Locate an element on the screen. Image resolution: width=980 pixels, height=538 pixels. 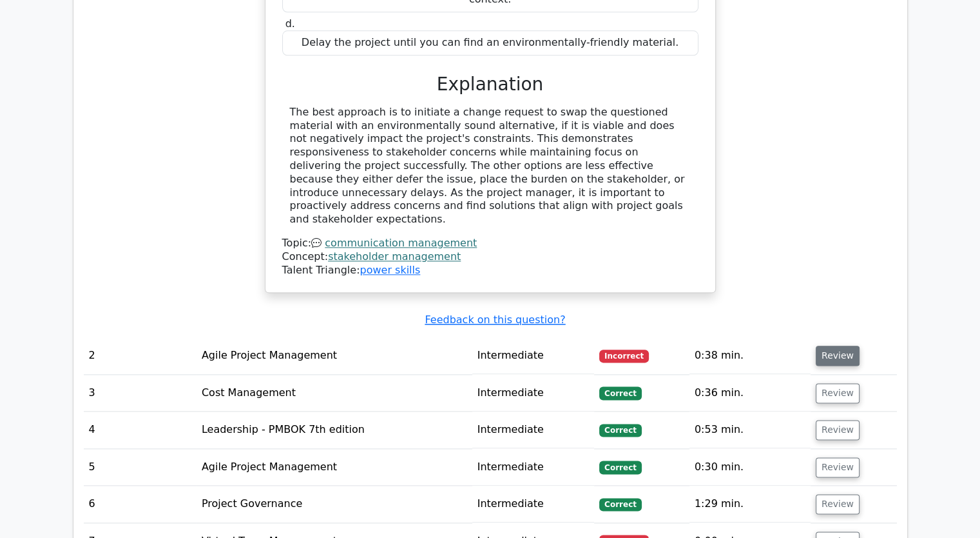
div: Delay the project until you can find an environmentally-friendly material. is located at coordinates (491, 43).